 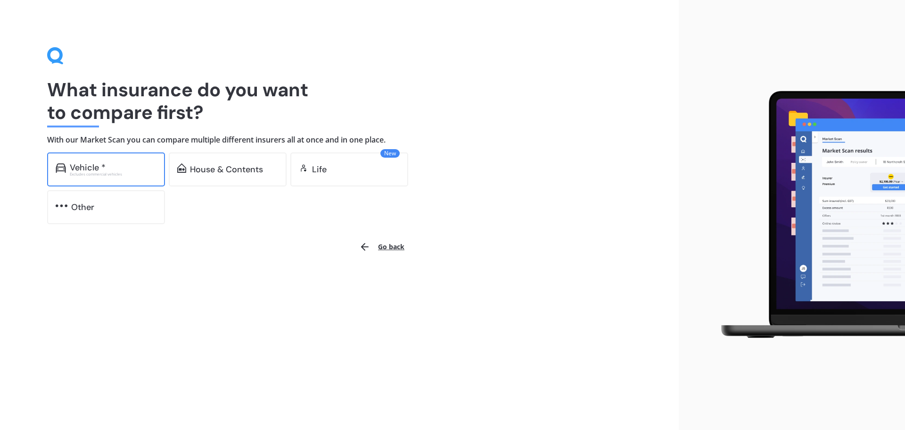 I want to click on img: life.f720d6a2d7cdcd3ad642.svg, so click(x=304, y=168).